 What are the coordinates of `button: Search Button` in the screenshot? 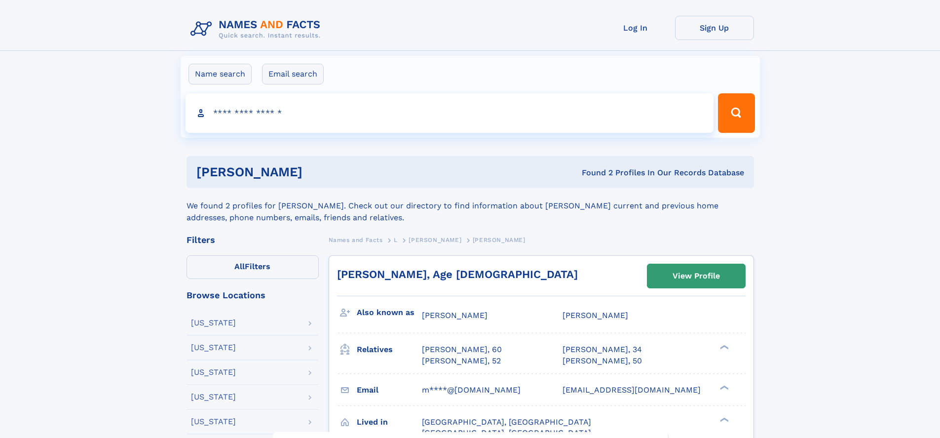 It's located at (736, 113).